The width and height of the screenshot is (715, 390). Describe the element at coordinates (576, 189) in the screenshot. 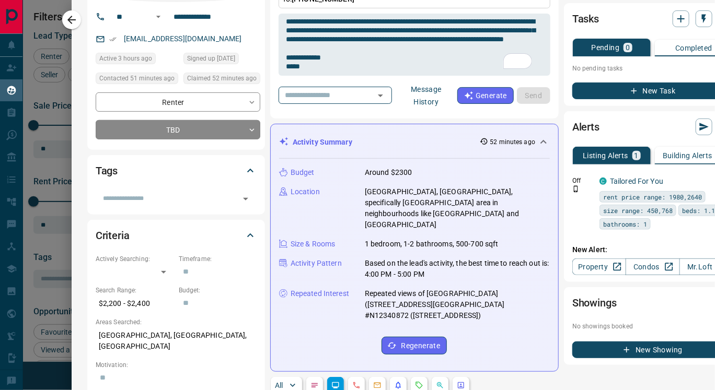

I see `svg: Push Notification Only` at that location.